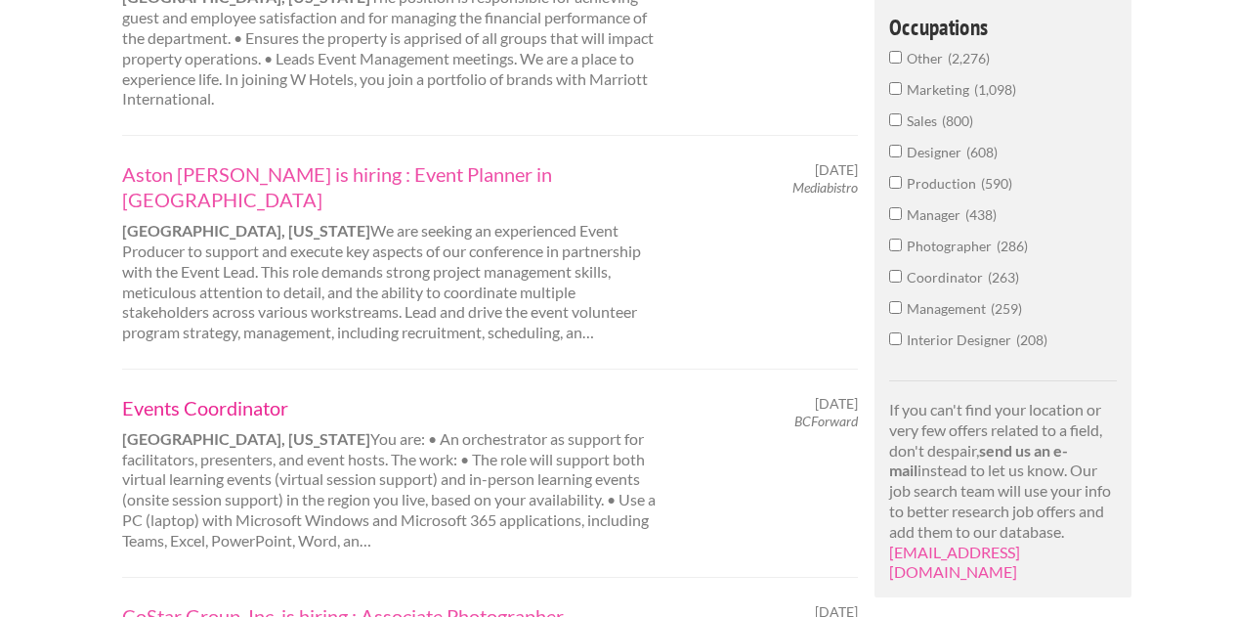  Describe the element at coordinates (1003, 491) in the screenshot. I see `p: If you can't find your location or very few offers related to a field, don't despair, instead to ...` at that location.